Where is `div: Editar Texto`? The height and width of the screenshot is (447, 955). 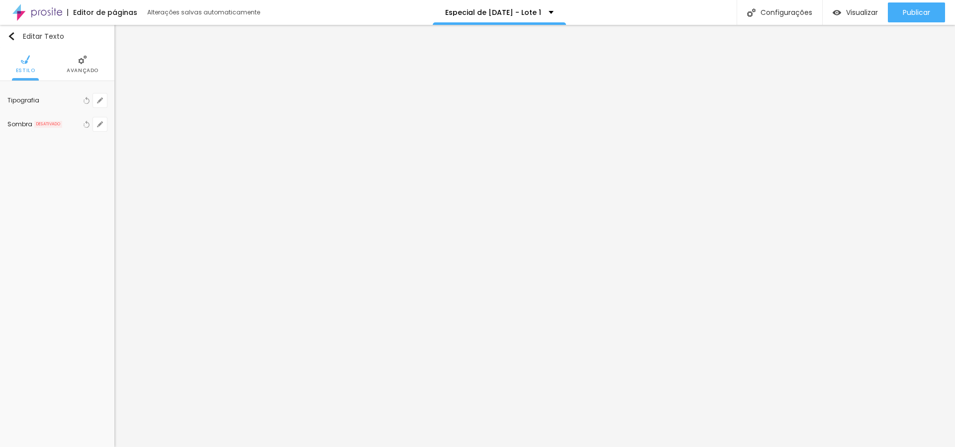
div: Editar Texto is located at coordinates (36, 36).